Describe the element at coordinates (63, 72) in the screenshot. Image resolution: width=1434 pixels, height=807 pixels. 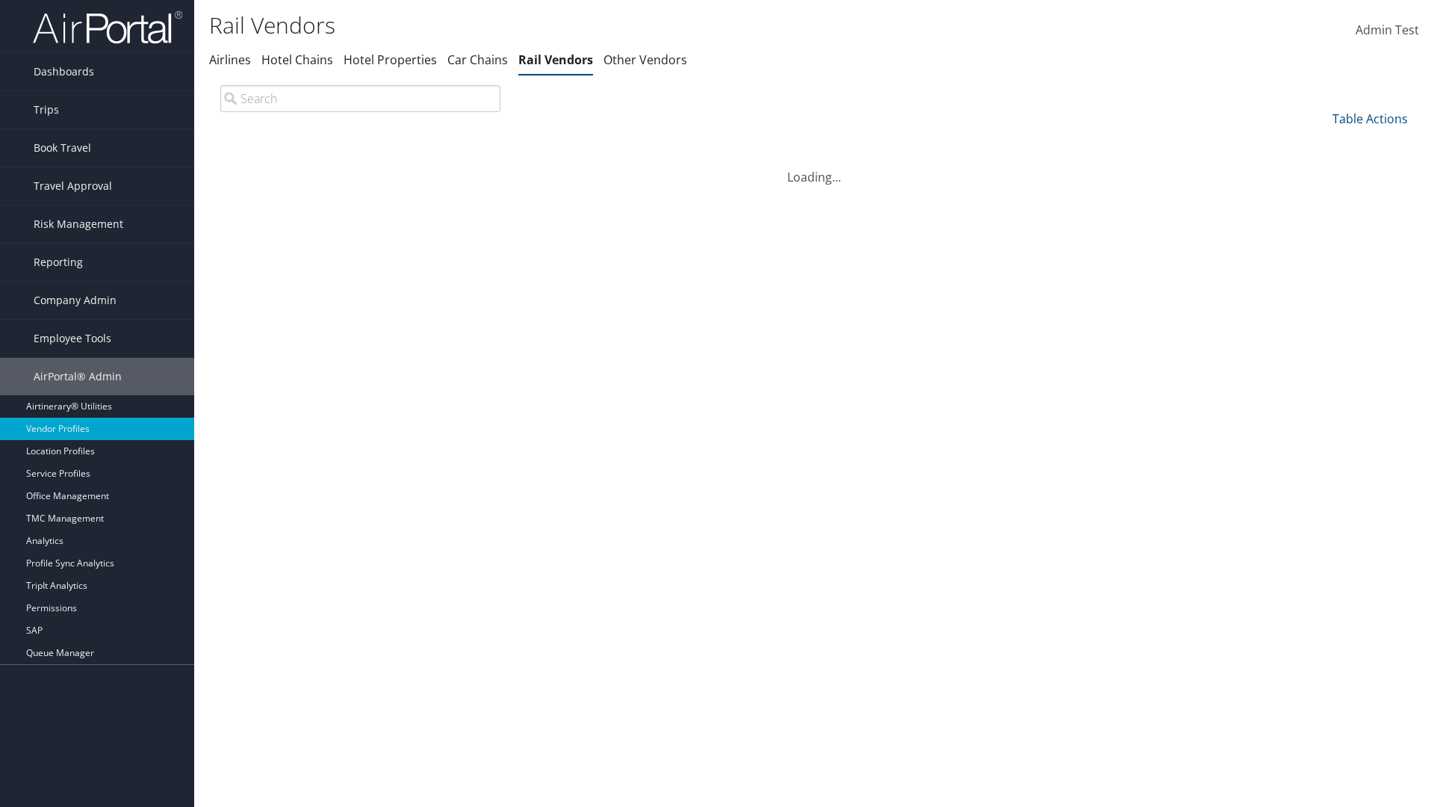
I see `span: Dashboards` at that location.